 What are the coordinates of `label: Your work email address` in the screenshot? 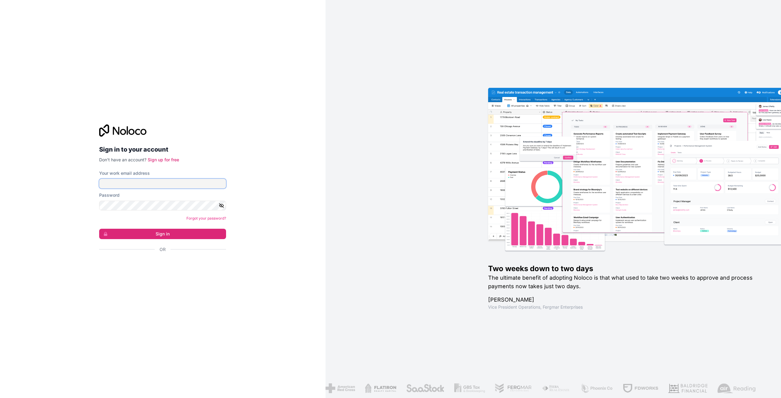 It's located at (124, 173).